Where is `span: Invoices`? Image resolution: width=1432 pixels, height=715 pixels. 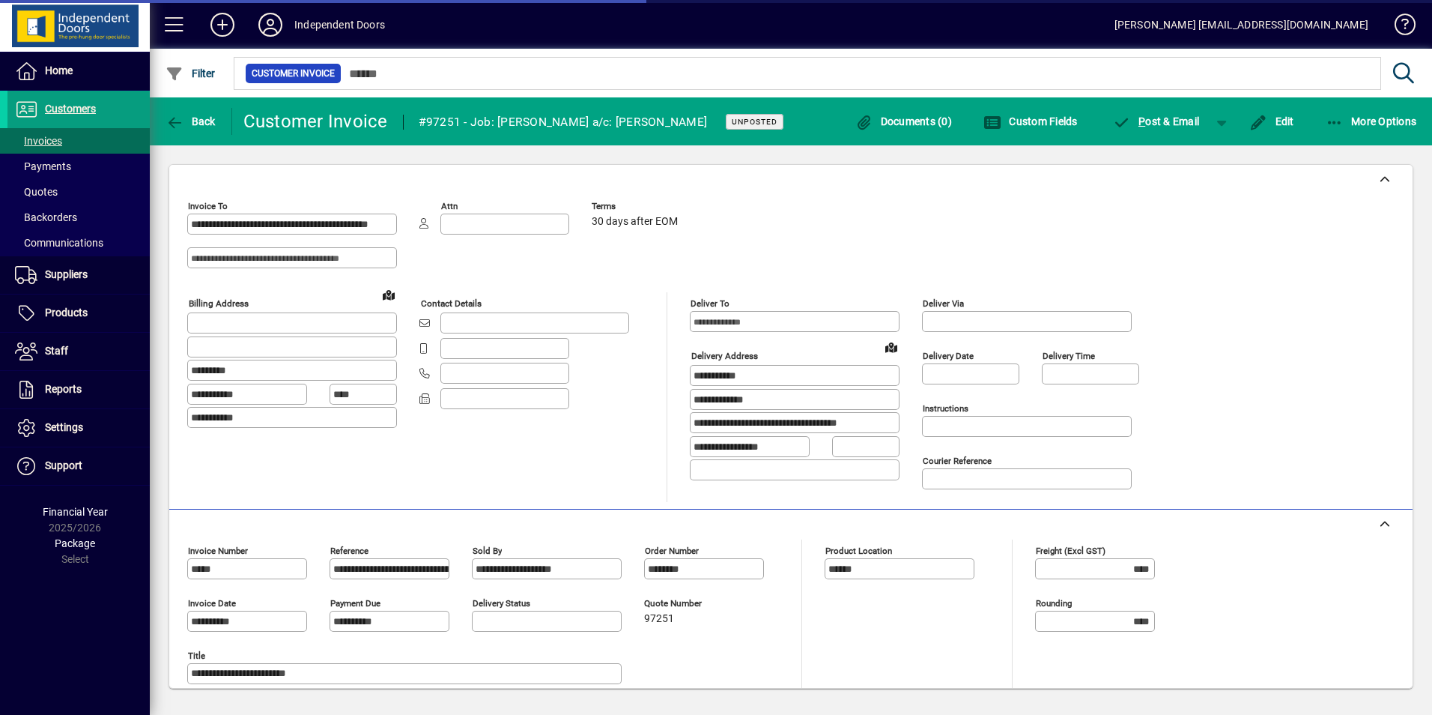
span: Invoices is located at coordinates (38, 141).